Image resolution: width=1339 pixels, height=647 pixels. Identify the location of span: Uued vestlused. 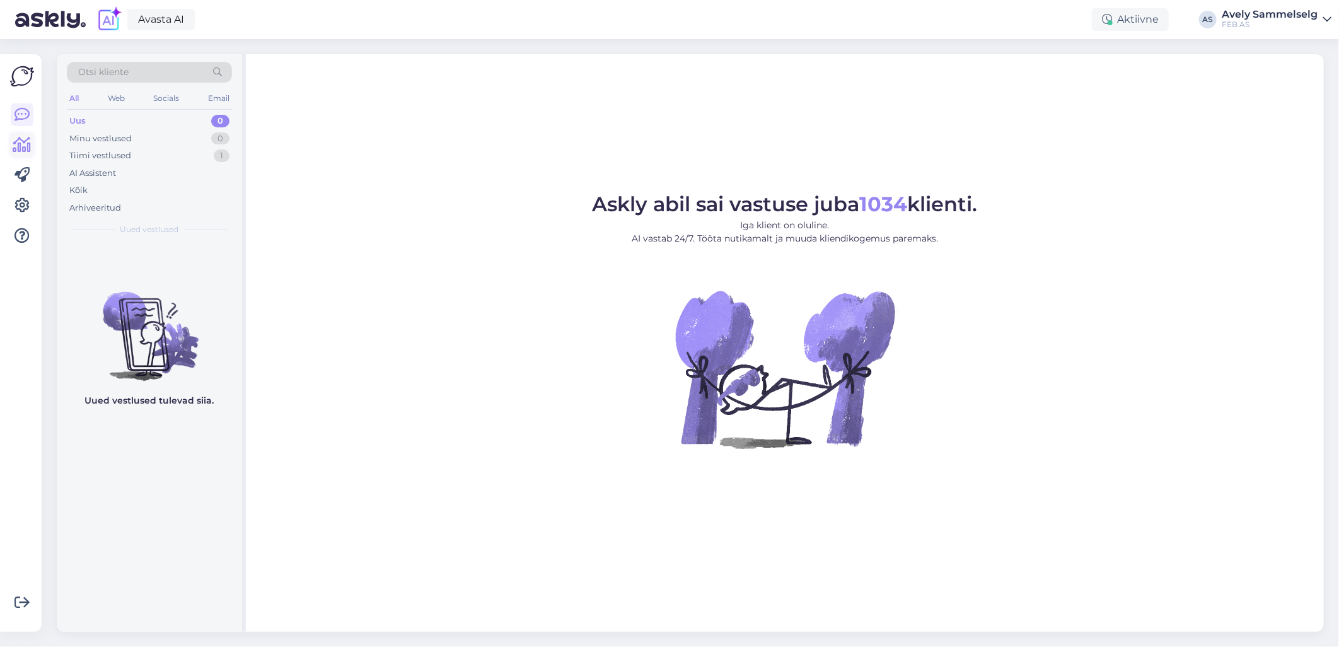
(149, 230).